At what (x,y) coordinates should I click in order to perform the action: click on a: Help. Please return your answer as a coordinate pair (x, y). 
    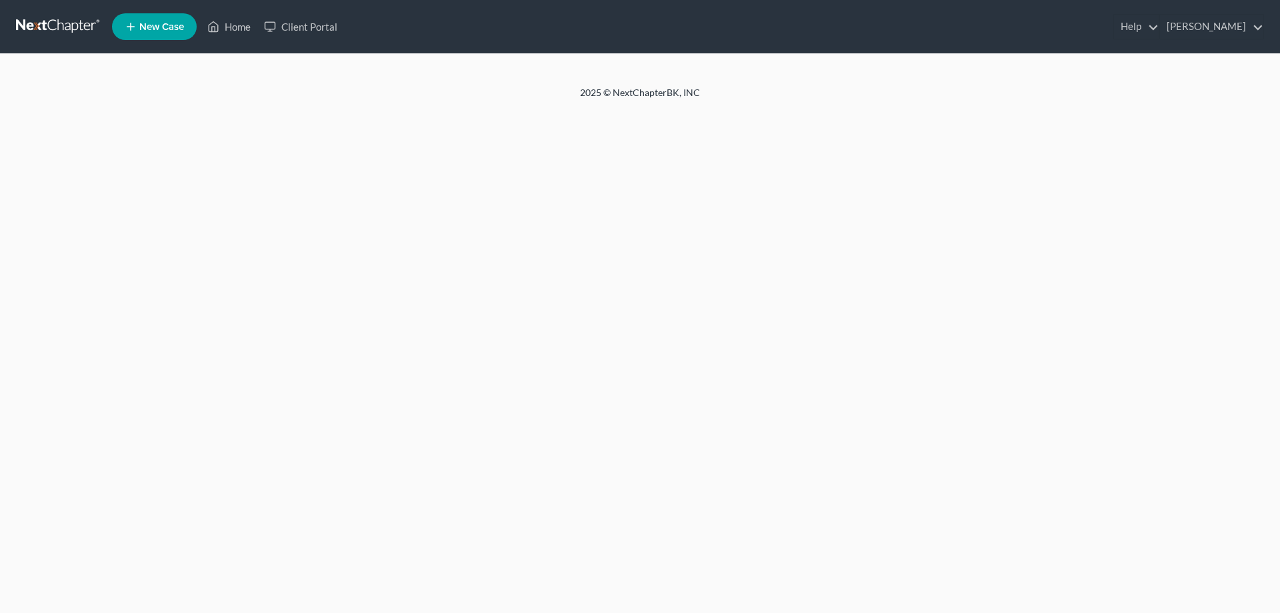
    Looking at the image, I should click on (1136, 27).